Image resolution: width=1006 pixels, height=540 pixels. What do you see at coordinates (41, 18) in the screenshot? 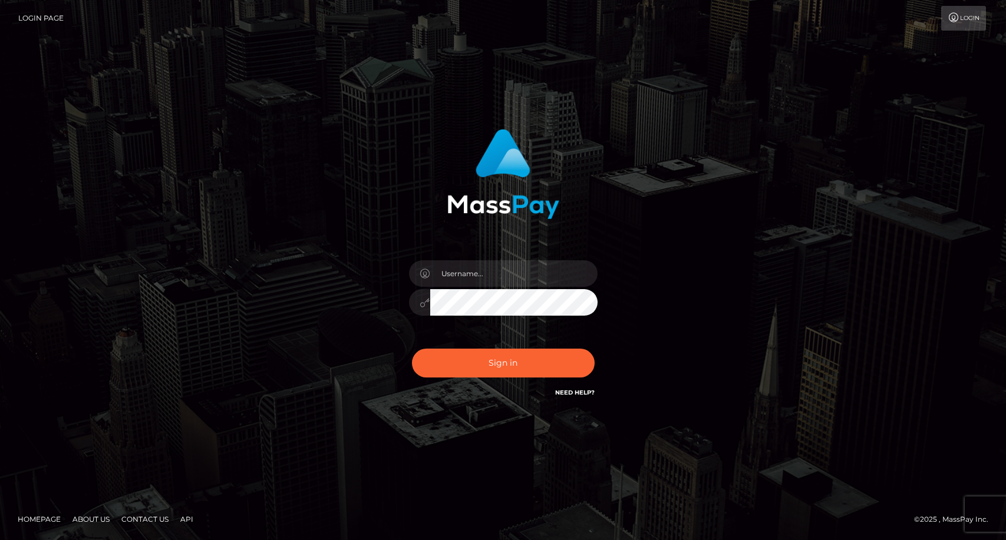
I see `a: Login Page` at bounding box center [41, 18].